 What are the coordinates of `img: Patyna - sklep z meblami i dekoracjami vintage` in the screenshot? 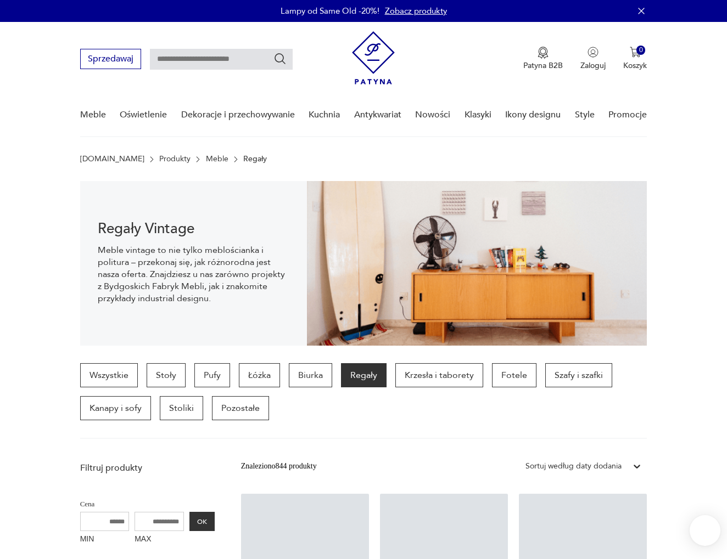 It's located at (373, 58).